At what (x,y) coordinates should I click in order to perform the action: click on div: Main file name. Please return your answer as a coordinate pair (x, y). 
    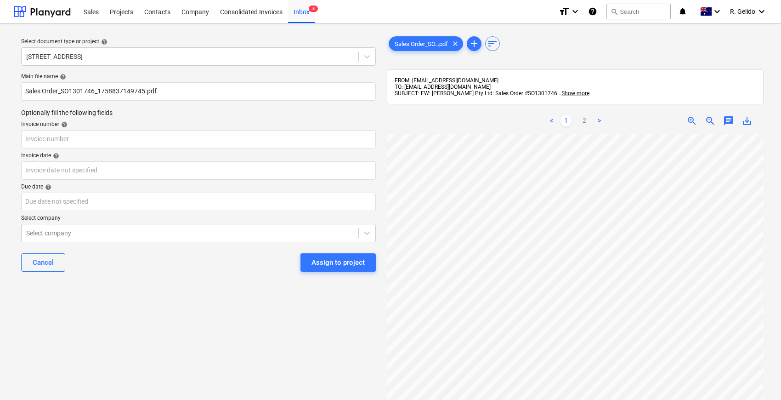
    Looking at the image, I should click on (199, 77).